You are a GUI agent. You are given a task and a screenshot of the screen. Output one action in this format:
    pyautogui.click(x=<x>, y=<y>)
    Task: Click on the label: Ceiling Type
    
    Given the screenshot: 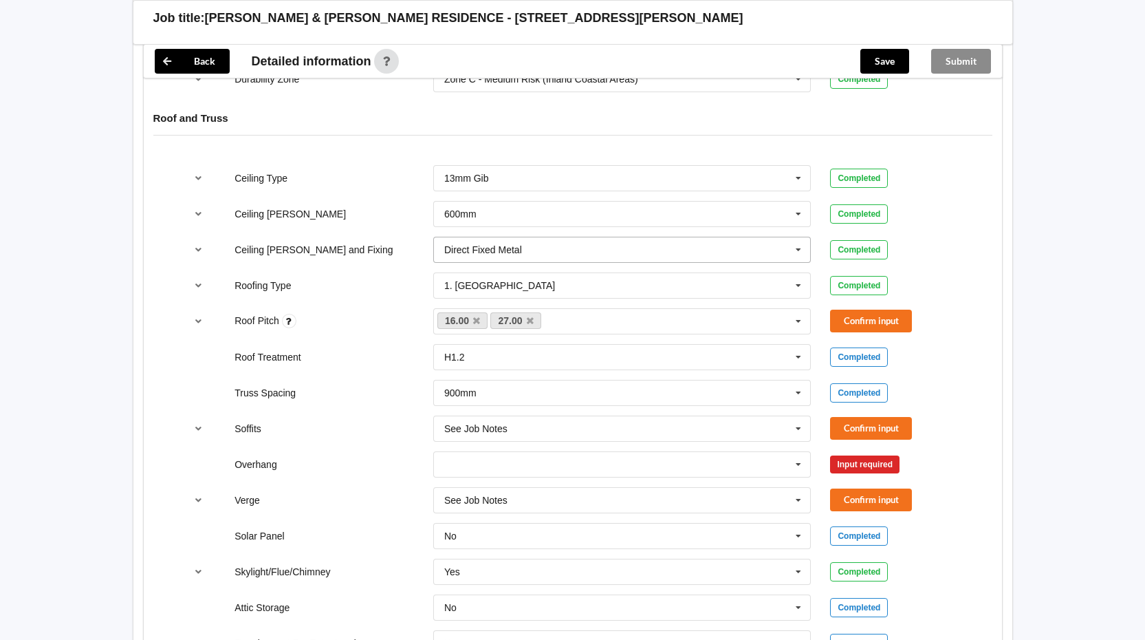 What is the action you would take?
    pyautogui.click(x=261, y=178)
    